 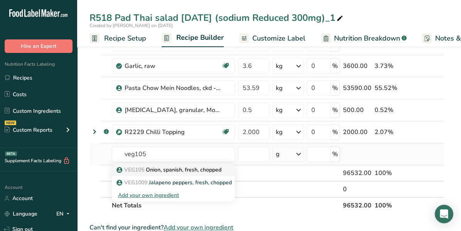 I want to click on span: VEG1009, so click(x=136, y=182).